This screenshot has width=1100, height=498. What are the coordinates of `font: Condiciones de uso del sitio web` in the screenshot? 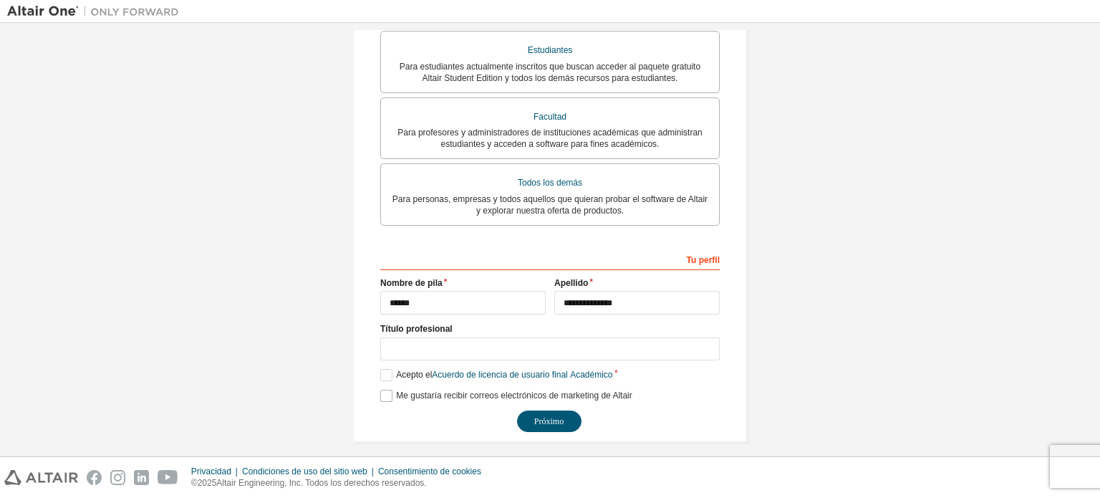 It's located at (304, 471).